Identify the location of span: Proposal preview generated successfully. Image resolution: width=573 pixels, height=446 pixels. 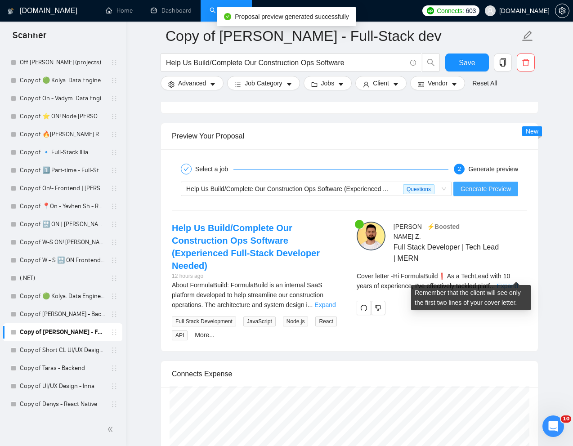
(292, 17).